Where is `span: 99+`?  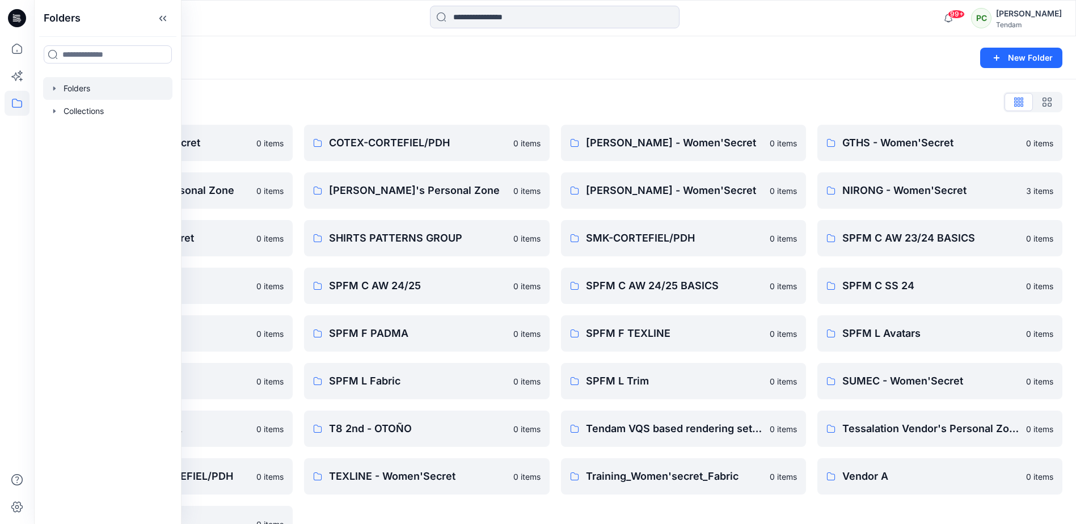 span: 99+ is located at coordinates (956, 14).